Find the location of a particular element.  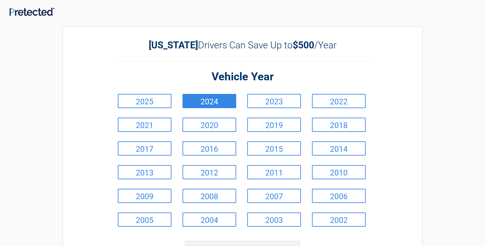

a: 2009 is located at coordinates (145, 196).